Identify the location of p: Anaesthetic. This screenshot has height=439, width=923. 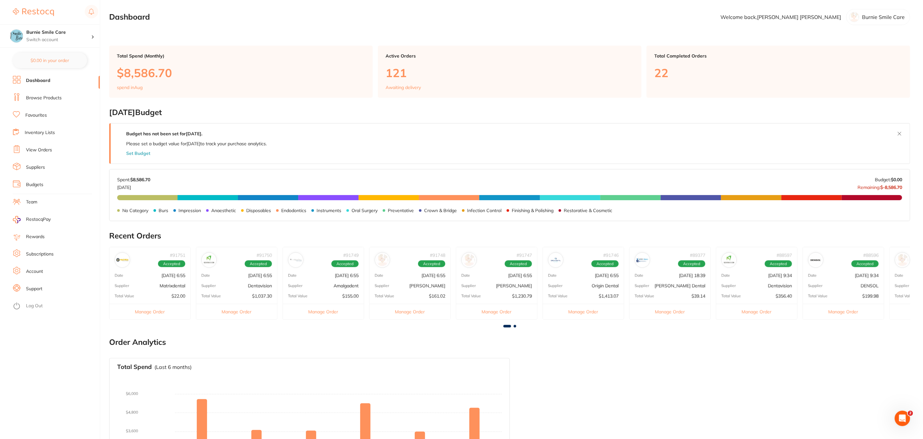
(223, 210).